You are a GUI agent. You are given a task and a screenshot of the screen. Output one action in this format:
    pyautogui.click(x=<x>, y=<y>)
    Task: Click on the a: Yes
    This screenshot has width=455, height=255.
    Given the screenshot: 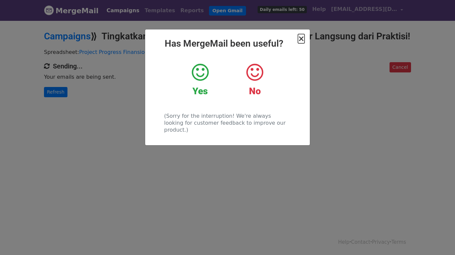 What is the action you would take?
    pyautogui.click(x=200, y=80)
    